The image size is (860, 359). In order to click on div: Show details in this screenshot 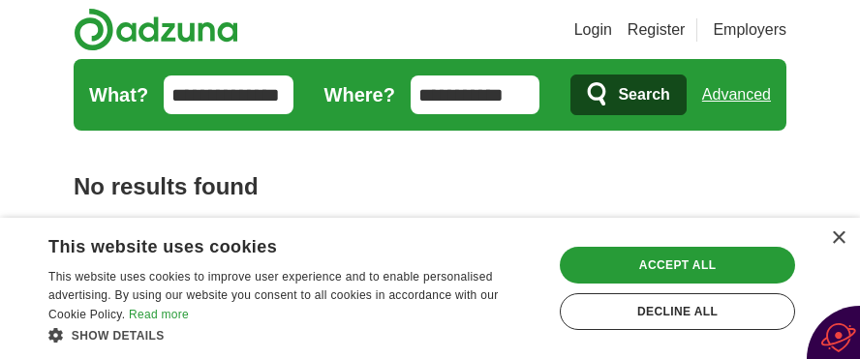, I will do `click(293, 335)`.